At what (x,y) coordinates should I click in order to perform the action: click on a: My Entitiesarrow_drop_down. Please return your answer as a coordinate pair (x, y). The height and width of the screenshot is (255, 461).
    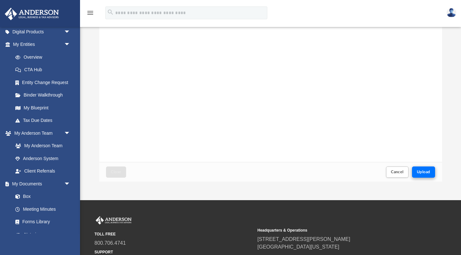
    Looking at the image, I should click on (42, 45).